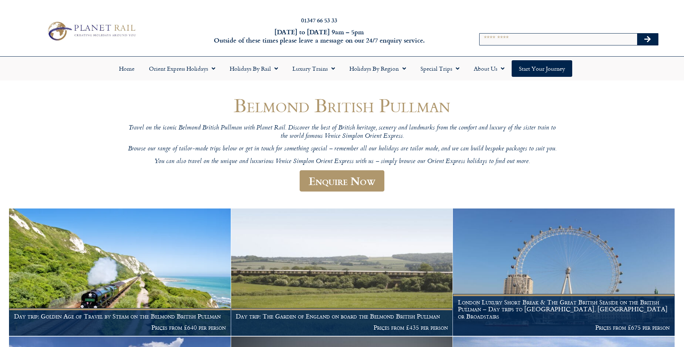  Describe the element at coordinates (342, 181) in the screenshot. I see `a: Enquire Now` at that location.